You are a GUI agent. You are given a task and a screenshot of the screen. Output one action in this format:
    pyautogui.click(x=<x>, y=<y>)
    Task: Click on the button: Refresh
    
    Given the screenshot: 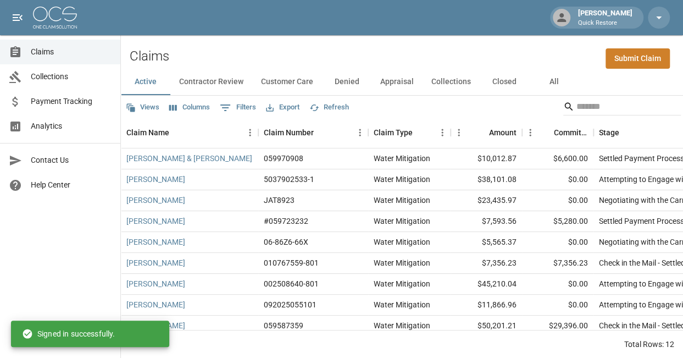 What is the action you would take?
    pyautogui.click(x=329, y=107)
    